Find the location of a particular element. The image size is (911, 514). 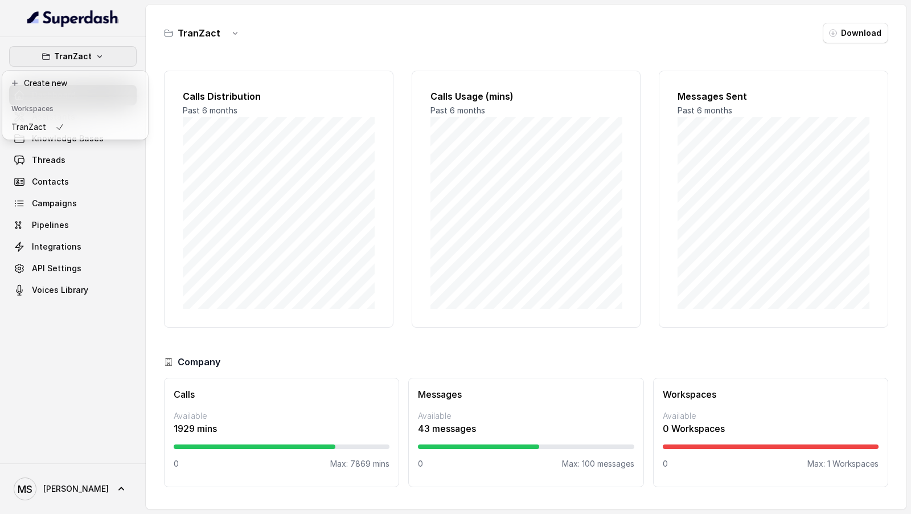

button: Create new is located at coordinates (75, 83).